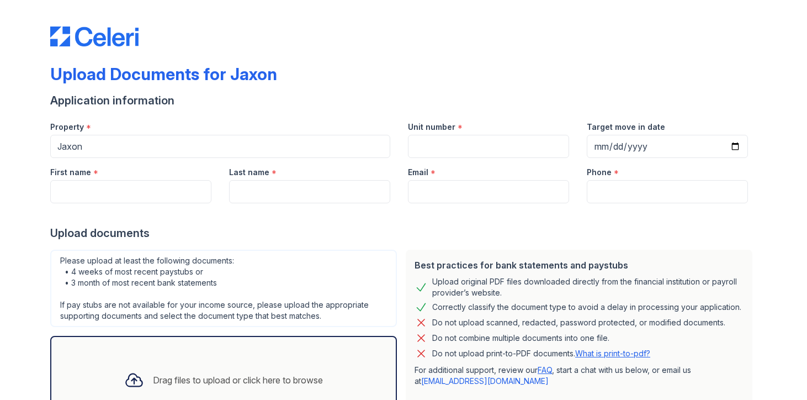 The image size is (807, 400). What do you see at coordinates (599, 172) in the screenshot?
I see `label: Phone` at bounding box center [599, 172].